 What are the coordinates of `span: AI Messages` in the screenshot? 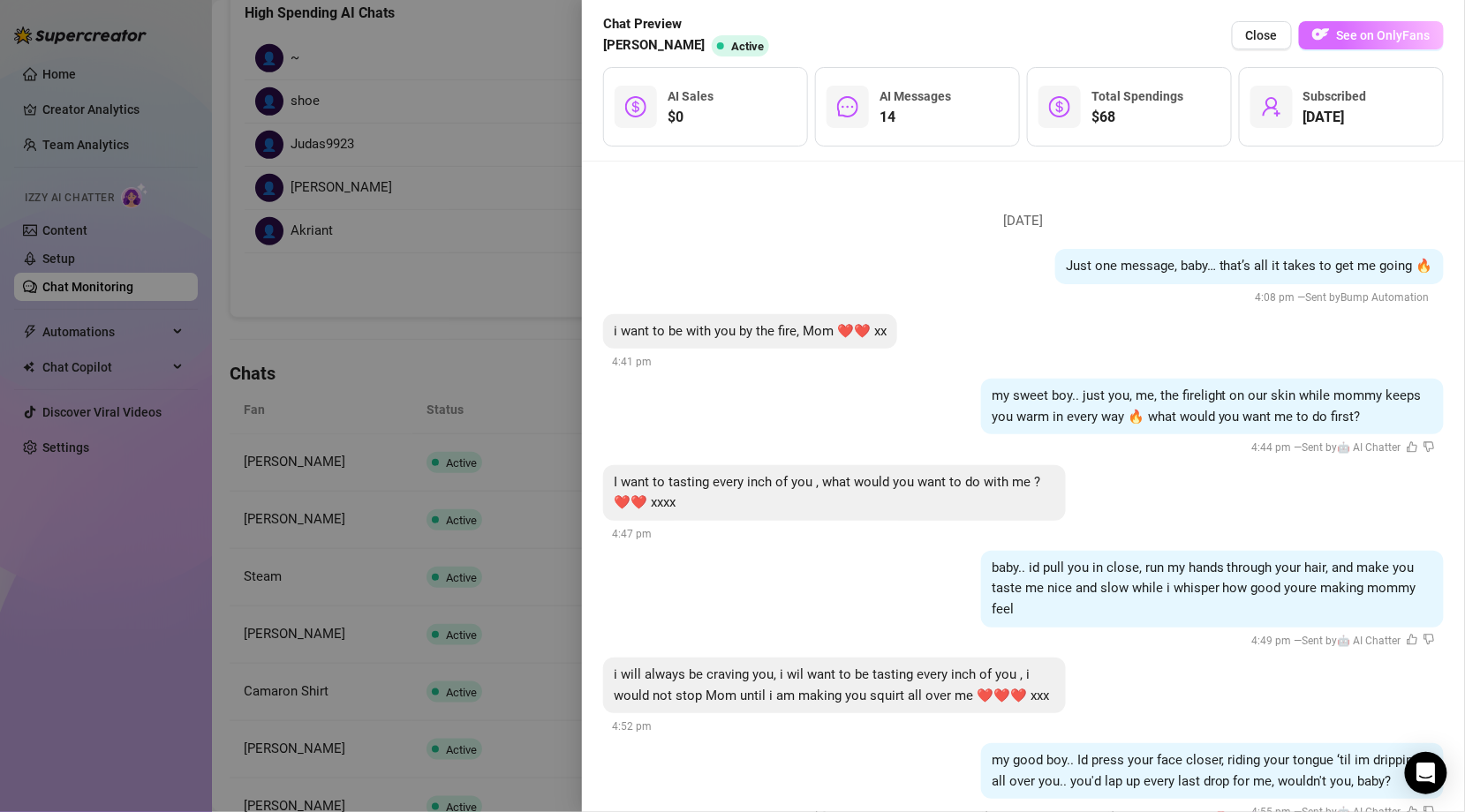 It's located at (915, 97).